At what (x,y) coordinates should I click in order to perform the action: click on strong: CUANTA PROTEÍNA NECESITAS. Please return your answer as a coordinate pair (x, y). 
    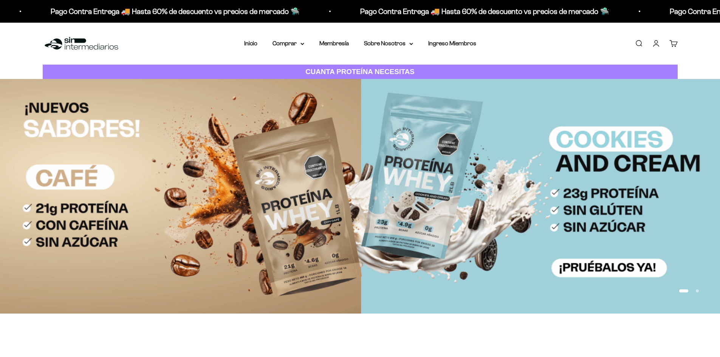
    Looking at the image, I should click on (360, 71).